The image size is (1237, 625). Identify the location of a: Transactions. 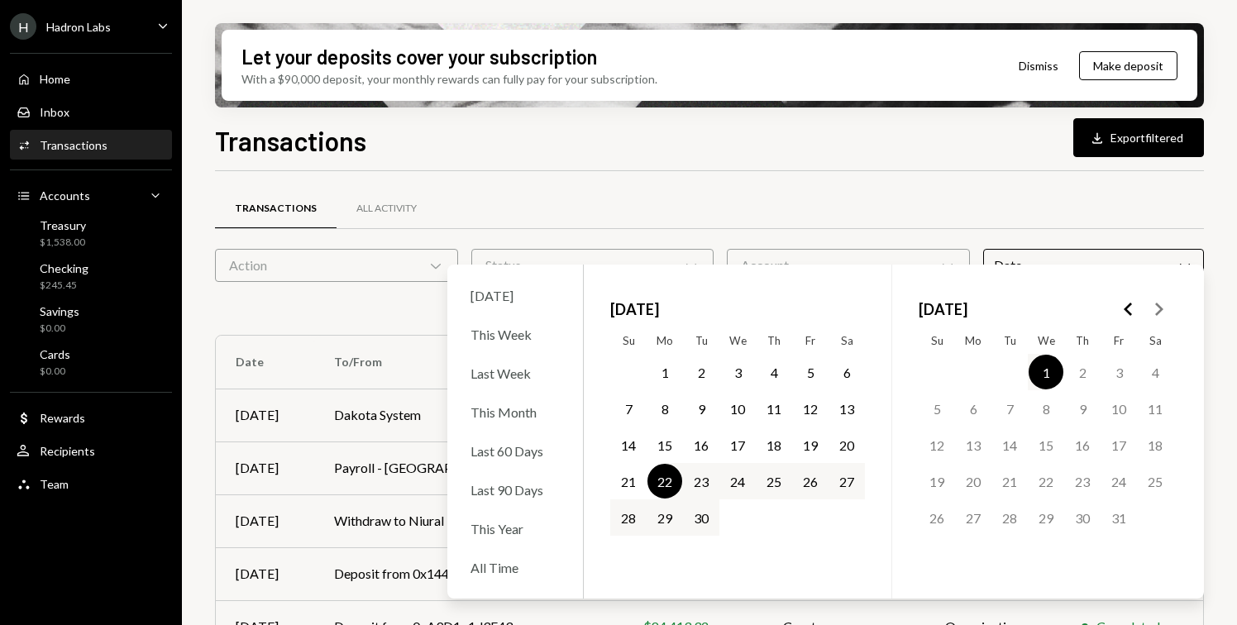
(91, 145).